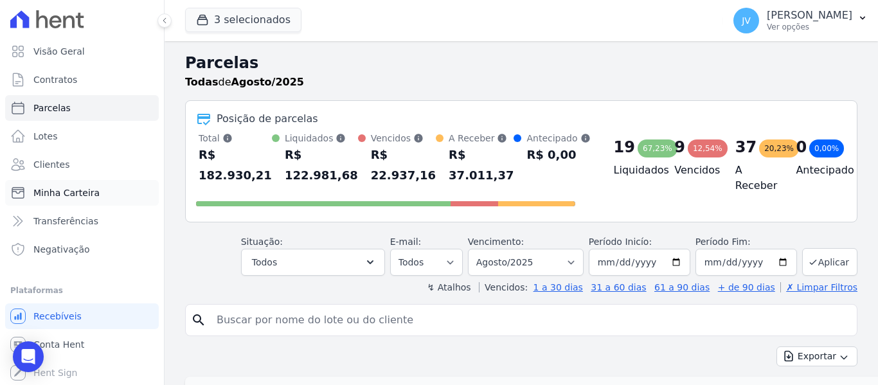 This screenshot has height=385, width=878. I want to click on h4: Antecipado, so click(815, 170).